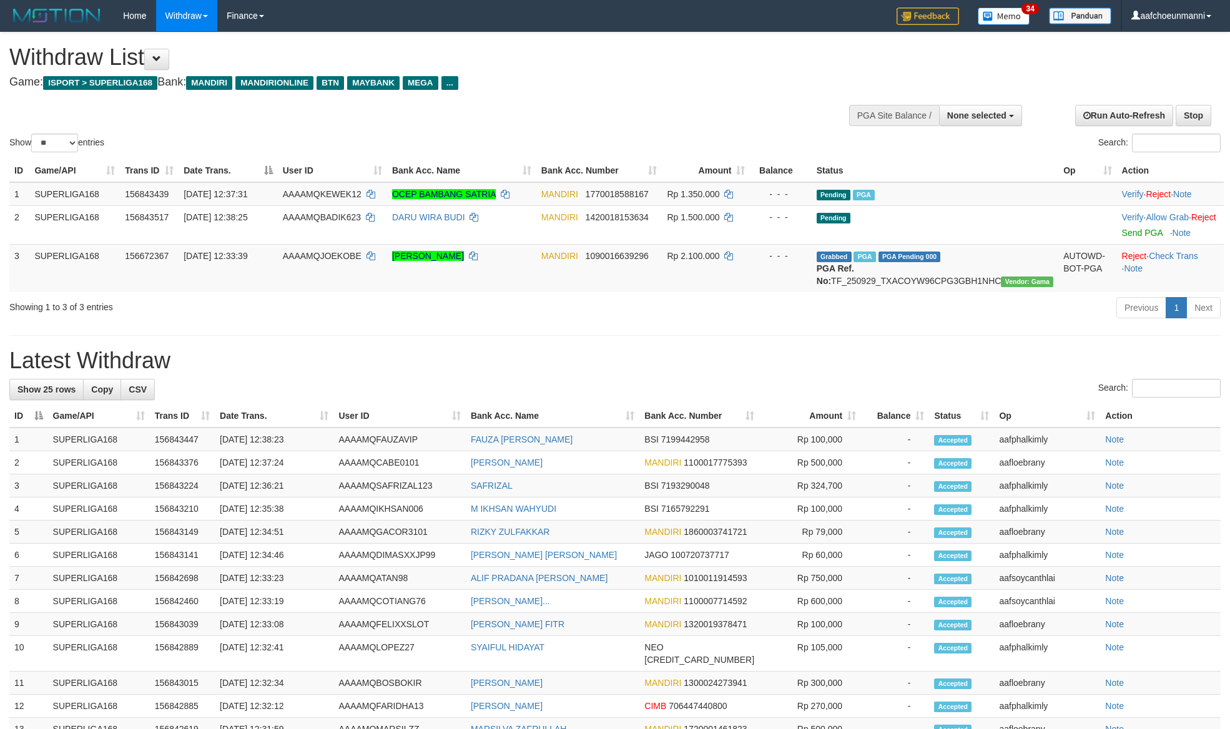  What do you see at coordinates (513, 509) in the screenshot?
I see `a: M IKHSAN WAHYUDI` at bounding box center [513, 509].